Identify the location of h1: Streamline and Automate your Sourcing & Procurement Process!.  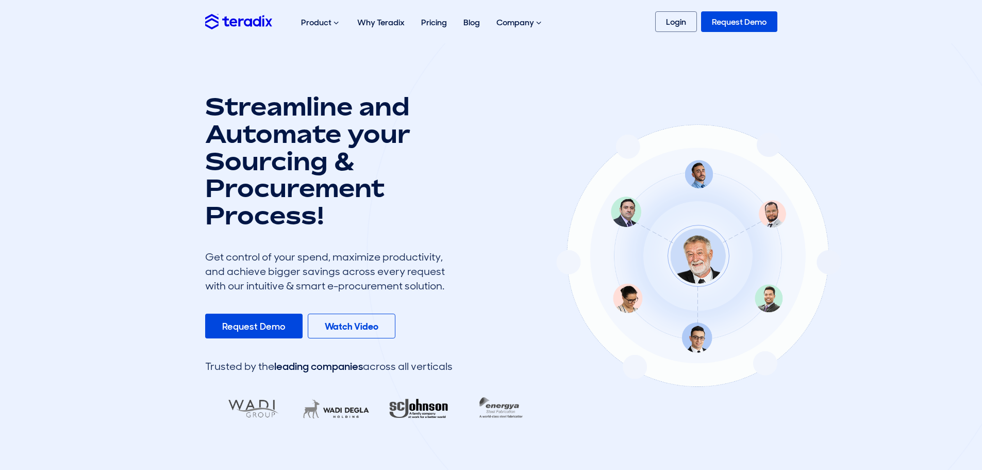
(329, 161).